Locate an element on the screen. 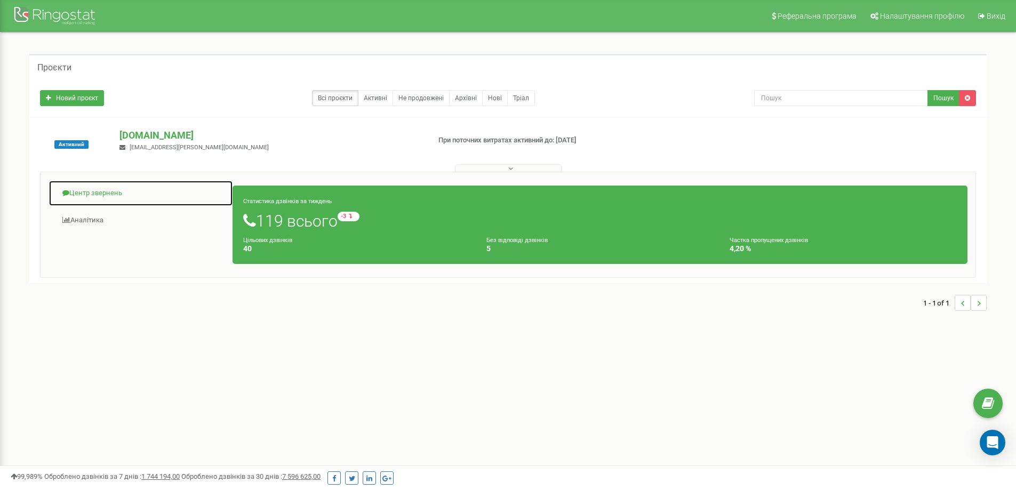 The image size is (1016, 490). small: Статистика дзвінків за тиждень is located at coordinates (287, 201).